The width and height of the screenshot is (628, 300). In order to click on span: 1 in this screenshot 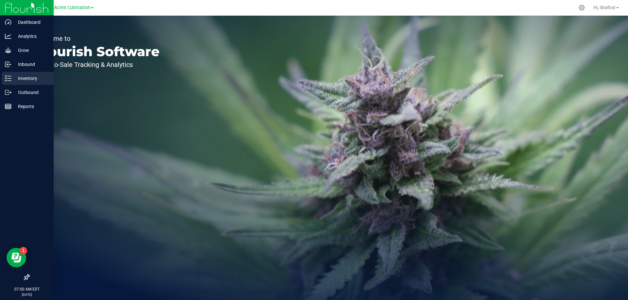, I will do `click(4, 4)`.